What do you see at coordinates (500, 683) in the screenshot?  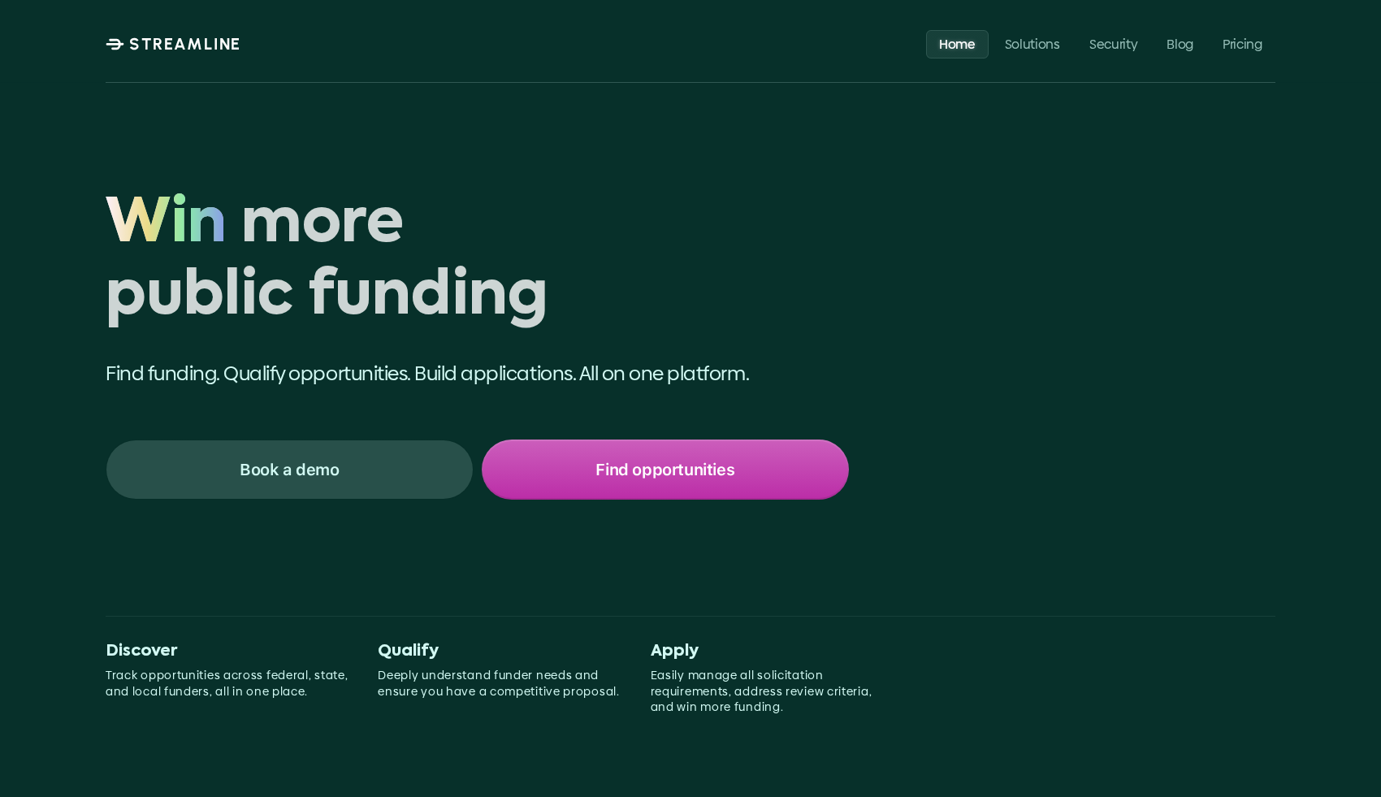 I see `p: Deeply understand funder needs and ensure you have a competitive proposal.` at bounding box center [500, 683].